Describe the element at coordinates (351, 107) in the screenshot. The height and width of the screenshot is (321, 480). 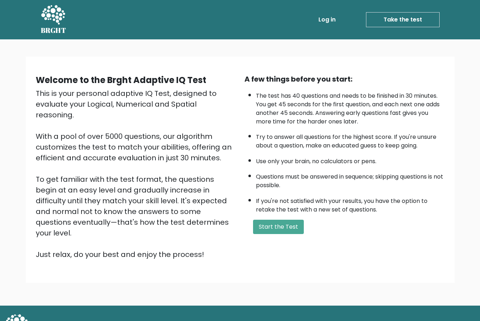
I see `li: The test has 40 questions and needs to be finished in 30 minutes. You get 45 seconds for the firs...` at that location.